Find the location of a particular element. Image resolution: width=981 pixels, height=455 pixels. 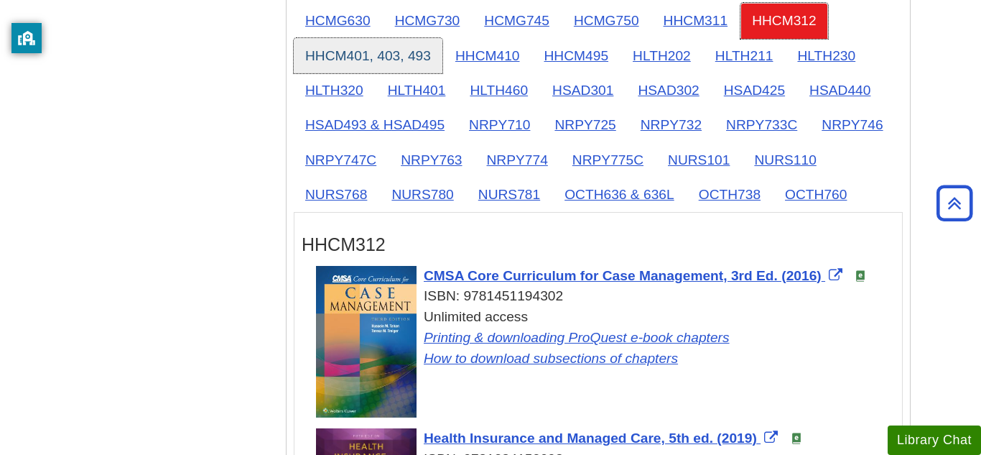

a: NURS781 is located at coordinates (509, 194).